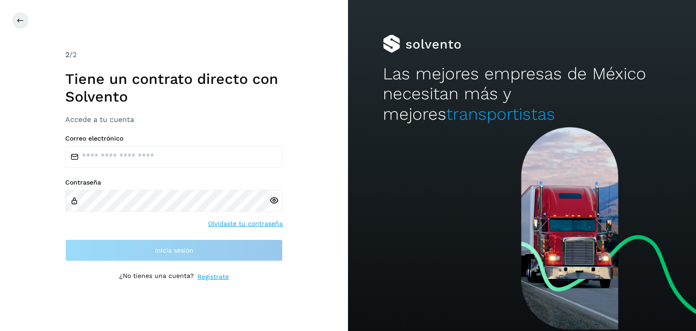  Describe the element at coordinates (174, 250) in the screenshot. I see `button: Inicia sesión` at that location.